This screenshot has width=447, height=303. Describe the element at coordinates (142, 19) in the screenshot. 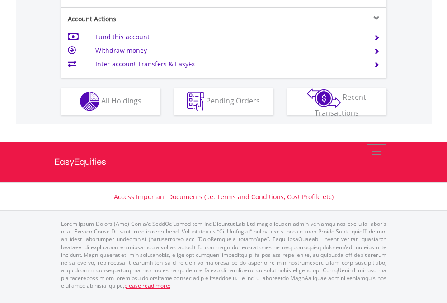

I see `div: Account Actions` at that location.